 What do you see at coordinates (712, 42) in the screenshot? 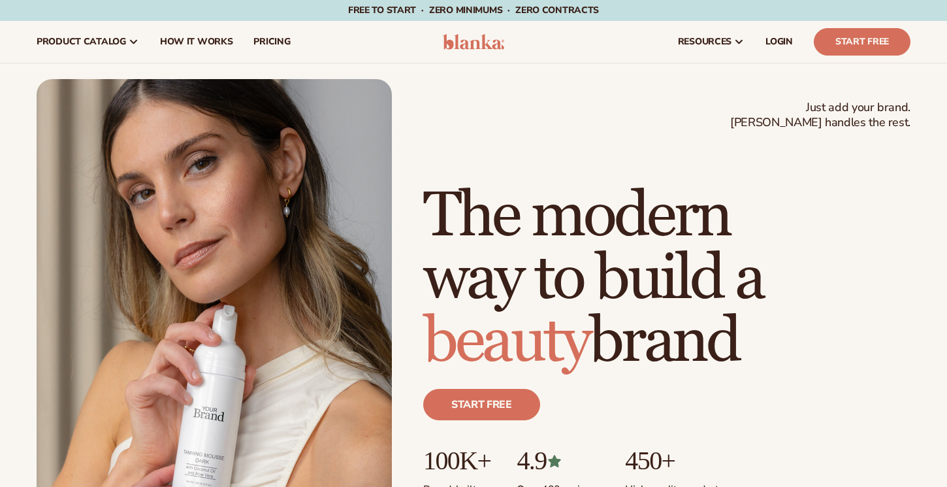
I see `a: resources` at bounding box center [712, 42].